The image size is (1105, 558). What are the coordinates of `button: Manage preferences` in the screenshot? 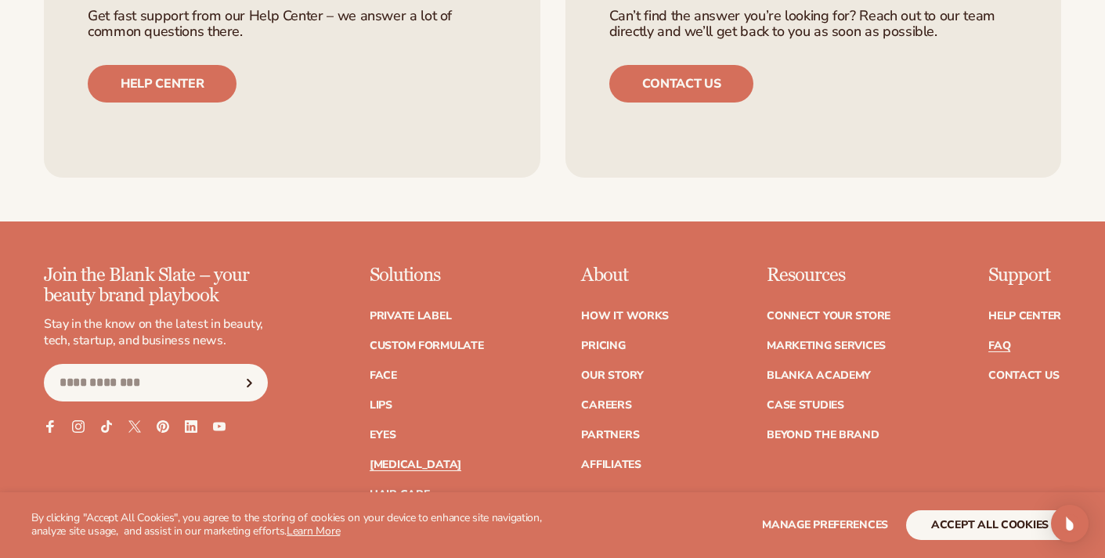 It's located at (825, 525).